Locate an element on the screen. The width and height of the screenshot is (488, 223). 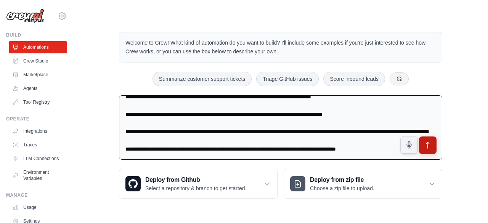
div: Manage is located at coordinates (36, 195).